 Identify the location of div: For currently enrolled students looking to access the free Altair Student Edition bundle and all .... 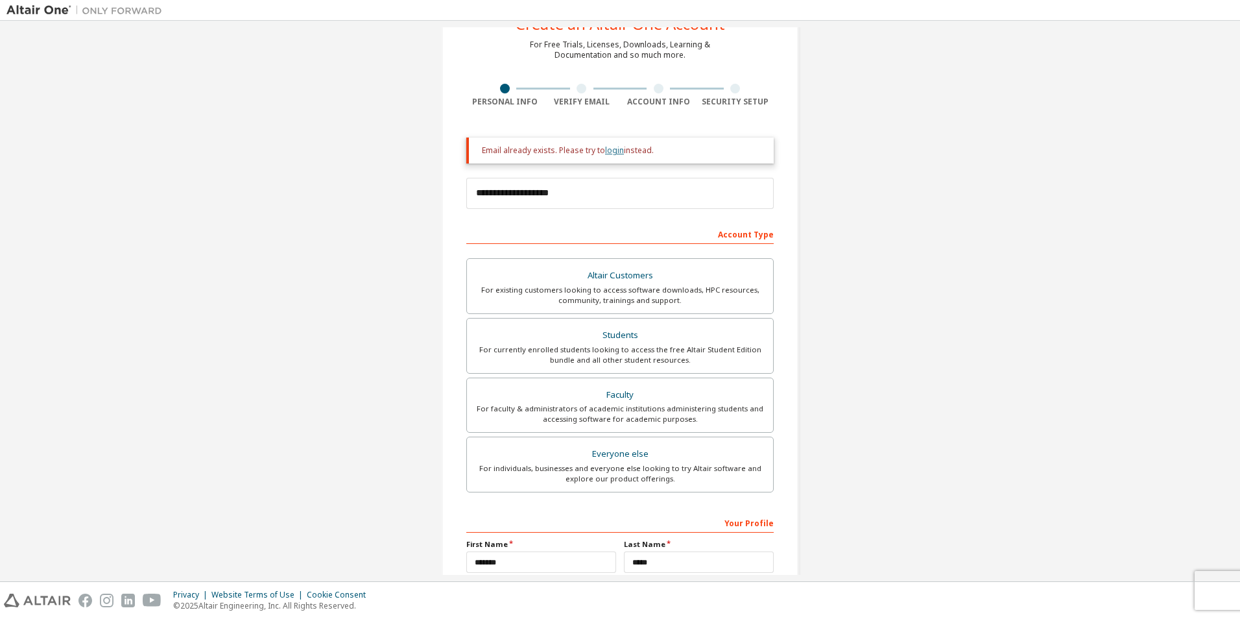
(620, 355).